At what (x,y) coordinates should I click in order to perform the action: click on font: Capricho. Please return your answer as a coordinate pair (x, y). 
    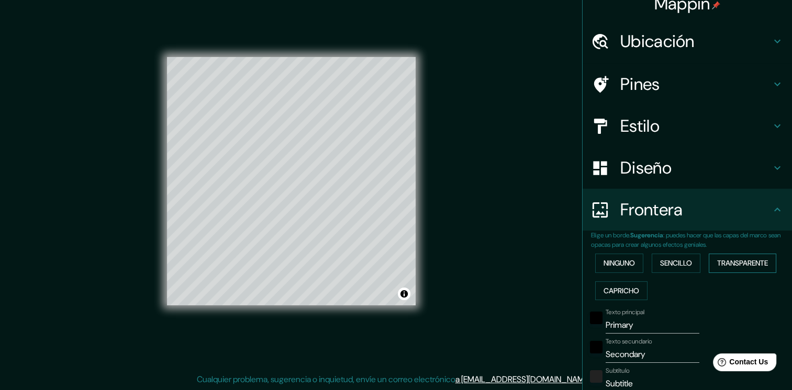
    Looking at the image, I should click on (621, 291).